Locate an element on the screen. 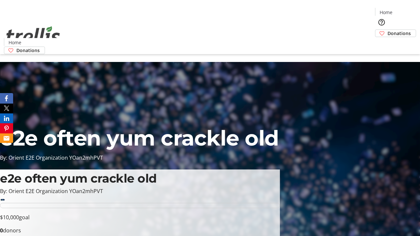 This screenshot has width=420, height=236. button: Help is located at coordinates (382, 22).